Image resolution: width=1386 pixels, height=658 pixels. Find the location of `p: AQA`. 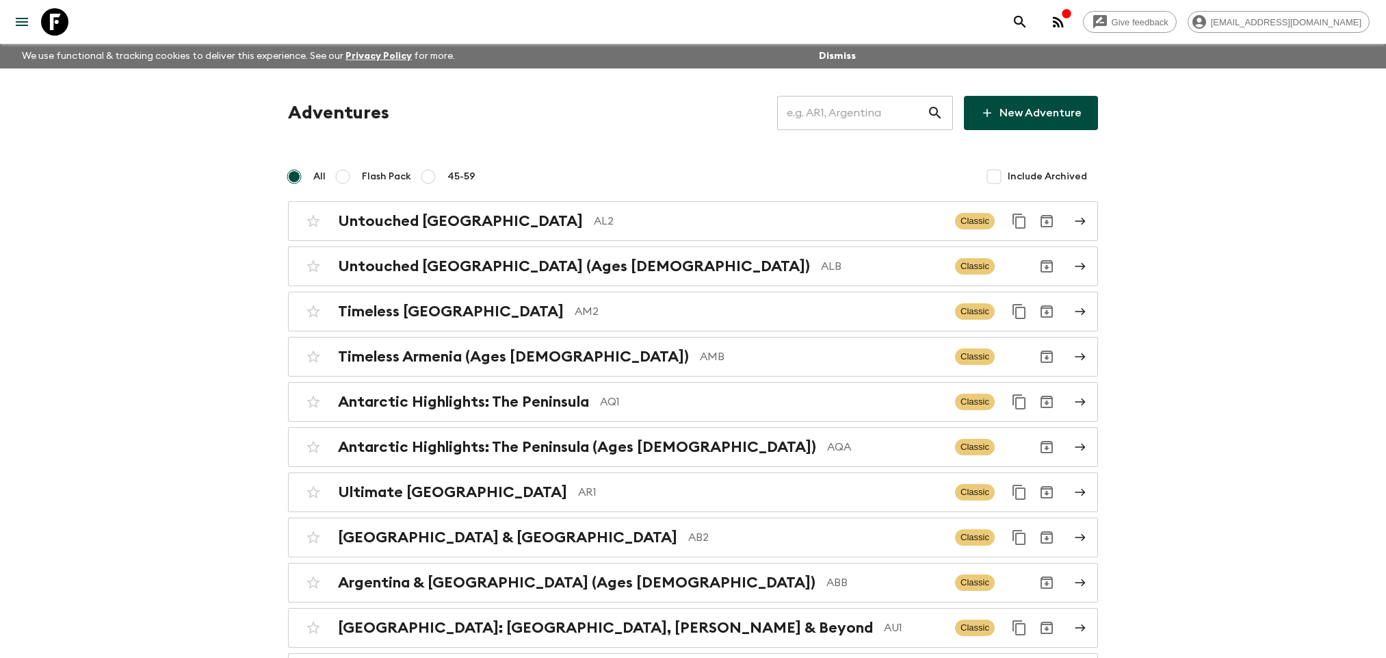

p: AQA is located at coordinates (885, 447).